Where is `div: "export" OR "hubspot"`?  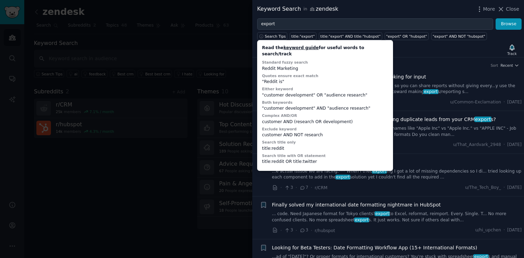 div: "export" OR "hubspot" is located at coordinates (406, 36).